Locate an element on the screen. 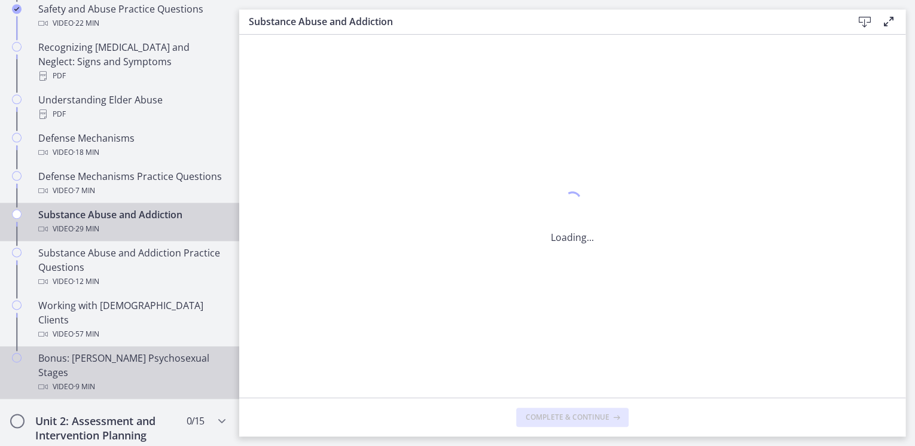 The height and width of the screenshot is (446, 915). span: · 7 min is located at coordinates (84, 191).